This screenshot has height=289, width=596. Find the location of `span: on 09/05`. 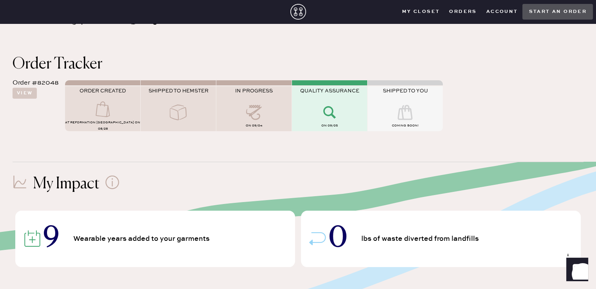

span: on 09/05 is located at coordinates (329, 126).